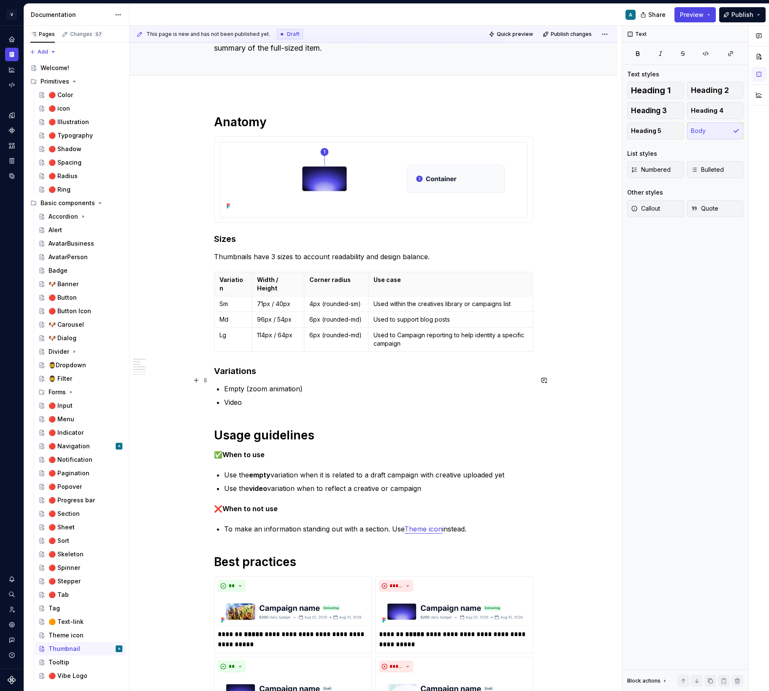 Image resolution: width=769 pixels, height=691 pixels. Describe the element at coordinates (65, 149) in the screenshot. I see `div: 🔴 Shadow` at that location.